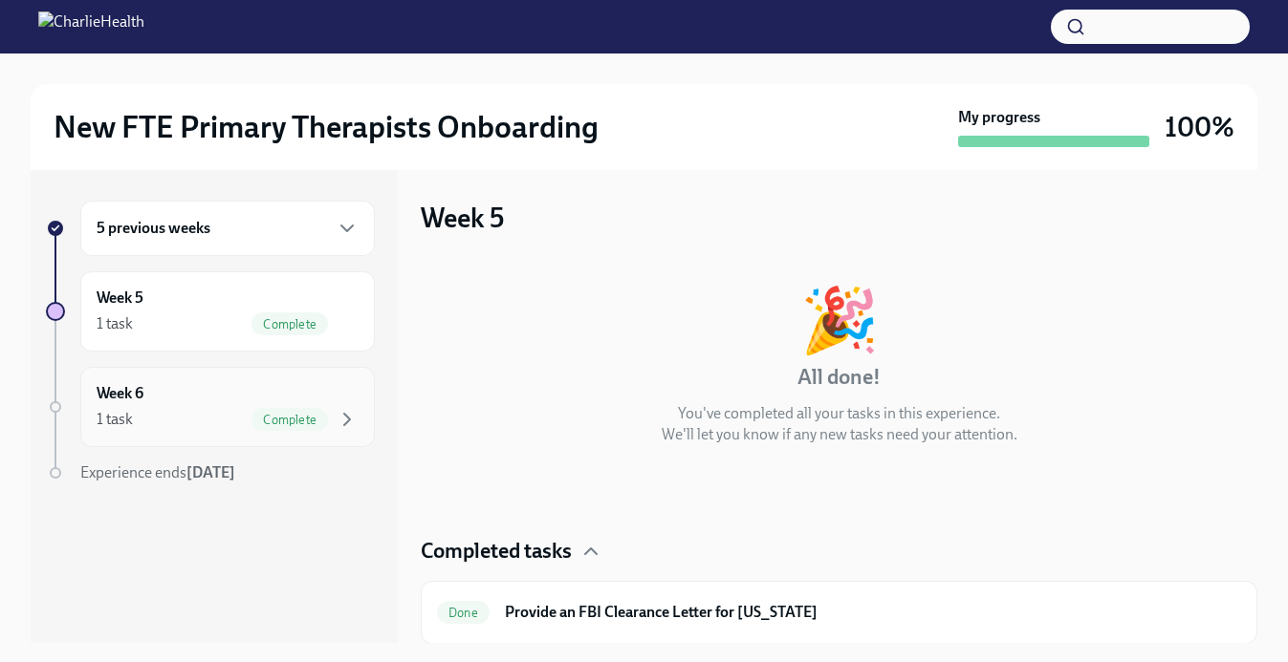 Image resolution: width=1288 pixels, height=662 pixels. Describe the element at coordinates (228, 228) in the screenshot. I see `div: 5 previous weeks` at that location.